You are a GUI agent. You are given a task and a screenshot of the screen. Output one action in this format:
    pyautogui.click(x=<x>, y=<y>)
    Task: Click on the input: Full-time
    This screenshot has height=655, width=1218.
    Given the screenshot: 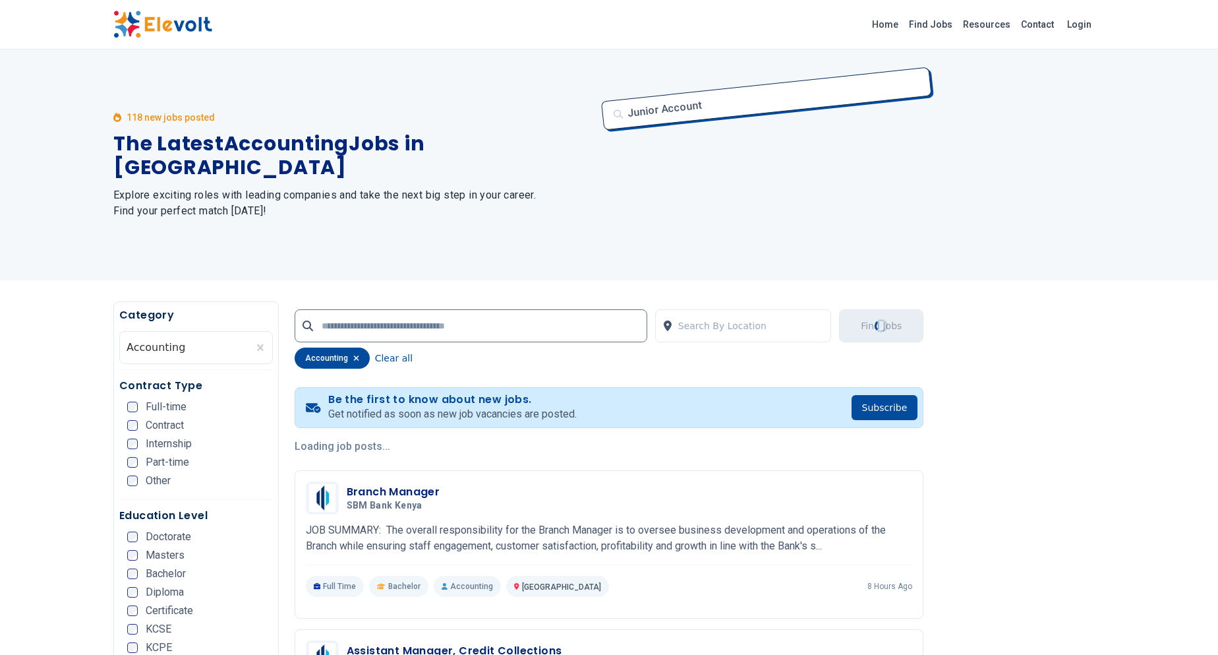 What is the action you would take?
    pyautogui.click(x=133, y=407)
    